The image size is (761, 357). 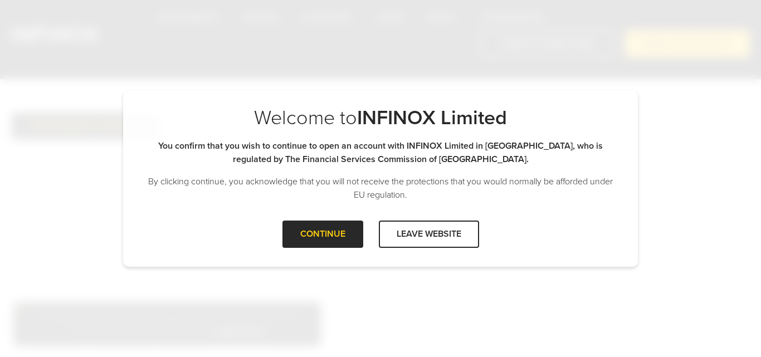 What do you see at coordinates (381, 188) in the screenshot?
I see `p: By clicking continue, you acknowledge that you will not receive the protections that you would no...` at bounding box center [381, 188].